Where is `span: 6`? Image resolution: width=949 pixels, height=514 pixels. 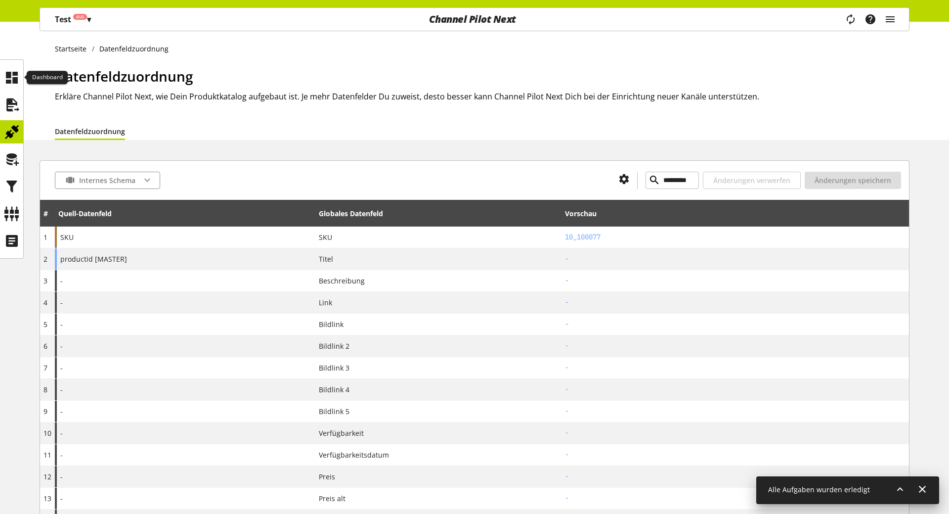 span: 6 is located at coordinates (45, 346).